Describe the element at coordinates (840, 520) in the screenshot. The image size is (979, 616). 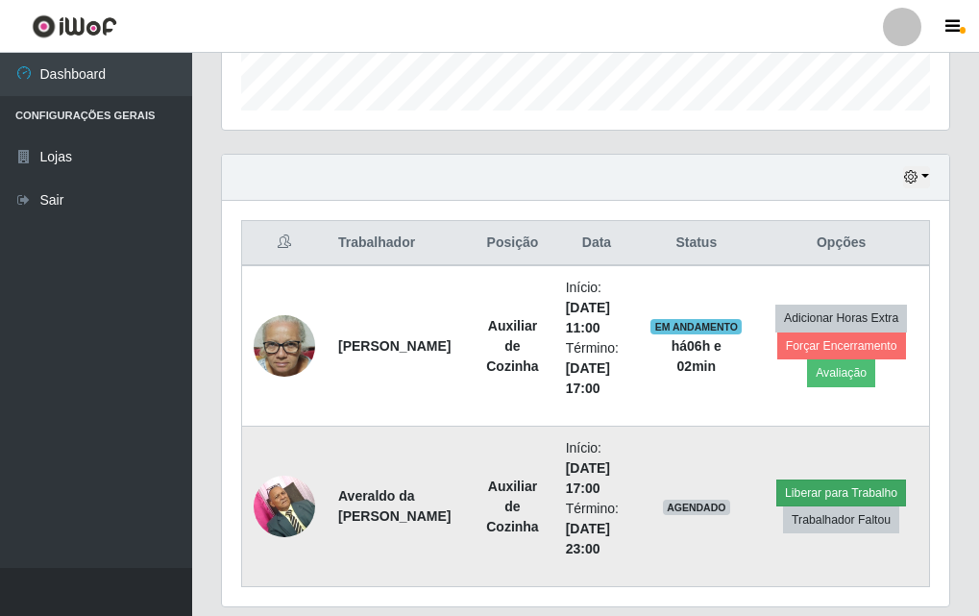
I see `button: Trabalhador Faltou` at that location.